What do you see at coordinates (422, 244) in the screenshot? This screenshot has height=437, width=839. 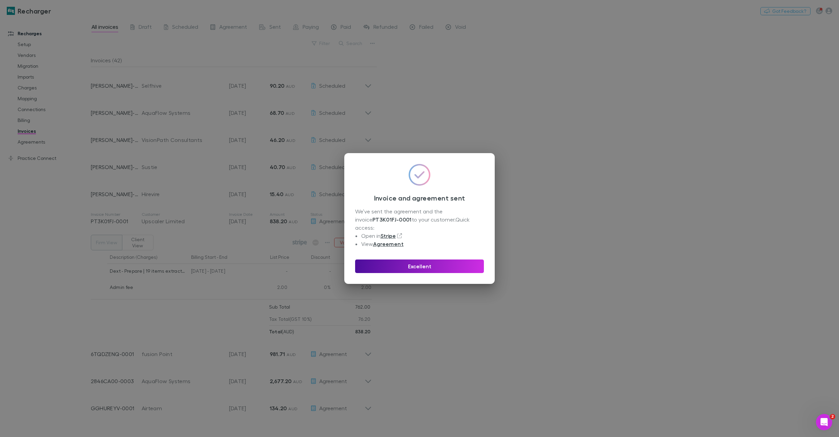 I see `li: View` at bounding box center [422, 244].